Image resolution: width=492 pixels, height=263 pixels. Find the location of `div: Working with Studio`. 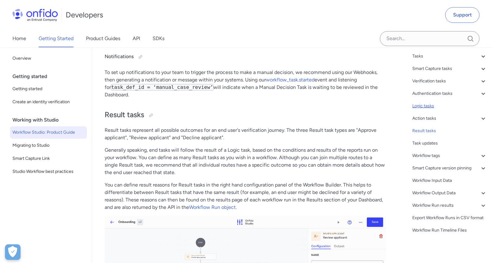

div: Working with Studio is located at coordinates (51, 120).